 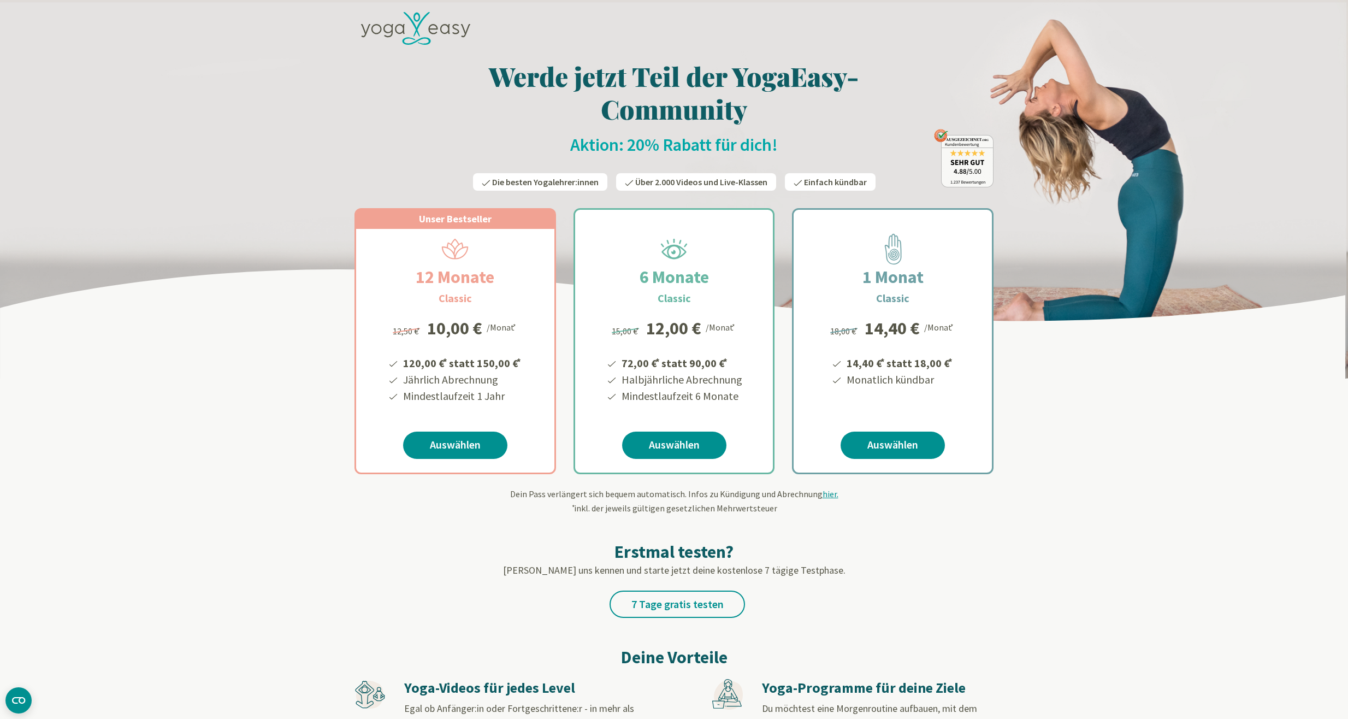 What do you see at coordinates (462, 380) in the screenshot?
I see `li: Jährlich Abrechnung` at bounding box center [462, 380].